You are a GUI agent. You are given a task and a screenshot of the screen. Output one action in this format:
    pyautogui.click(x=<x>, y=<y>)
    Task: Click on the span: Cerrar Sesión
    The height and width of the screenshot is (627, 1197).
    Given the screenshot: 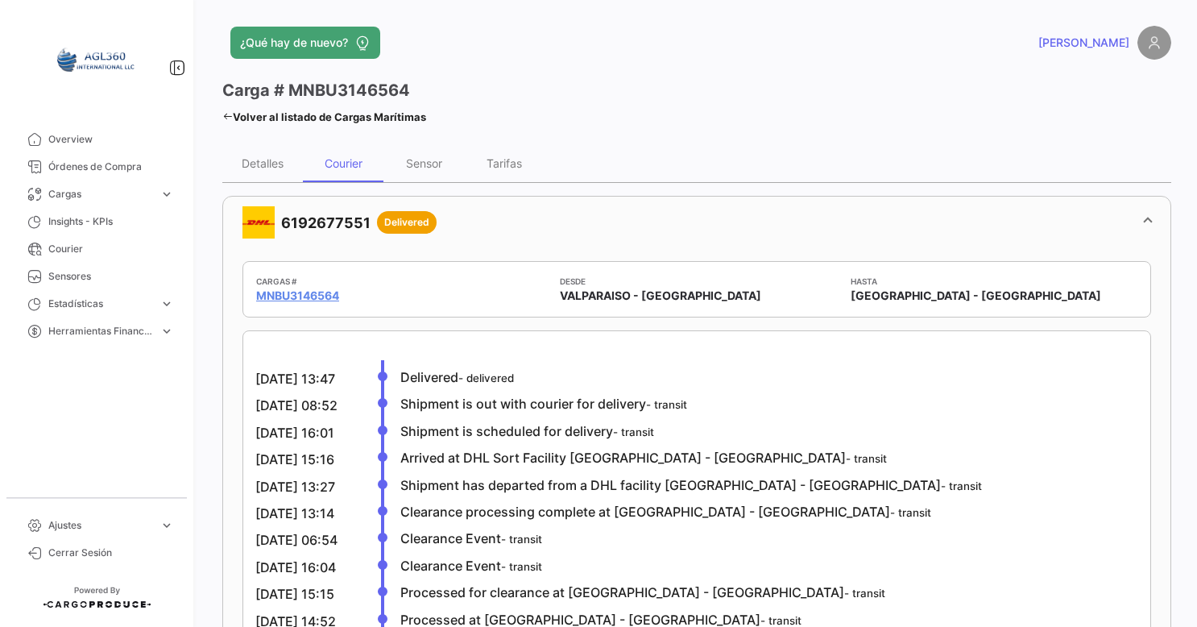 What is the action you would take?
    pyautogui.click(x=111, y=553)
    